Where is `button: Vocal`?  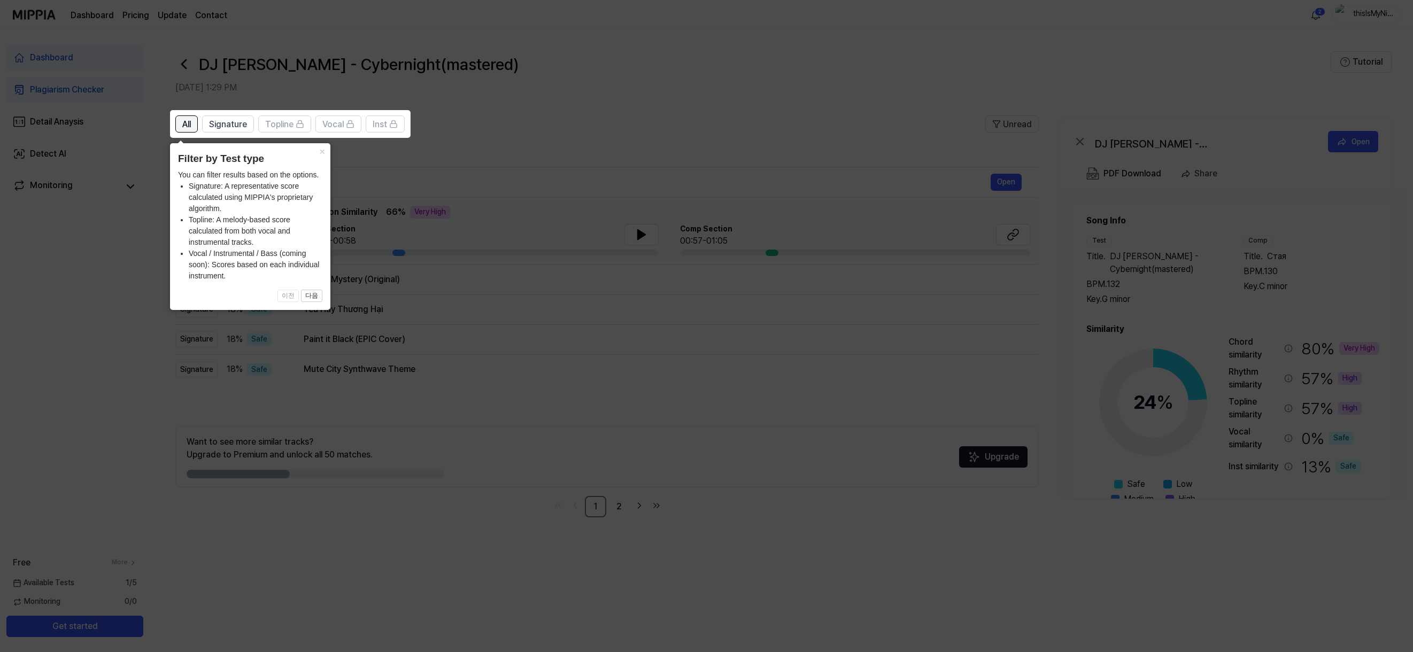 button: Vocal is located at coordinates (339, 124).